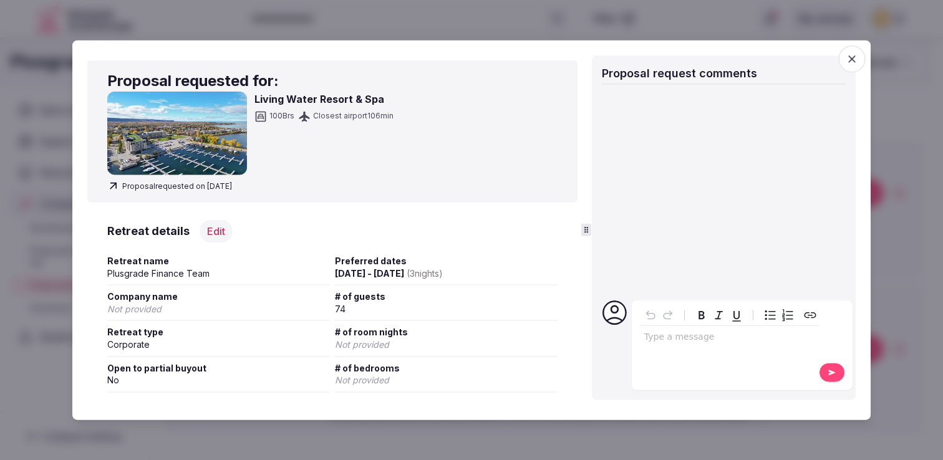 Image resolution: width=943 pixels, height=460 pixels. Describe the element at coordinates (810, 315) in the screenshot. I see `button: Create link` at that location.